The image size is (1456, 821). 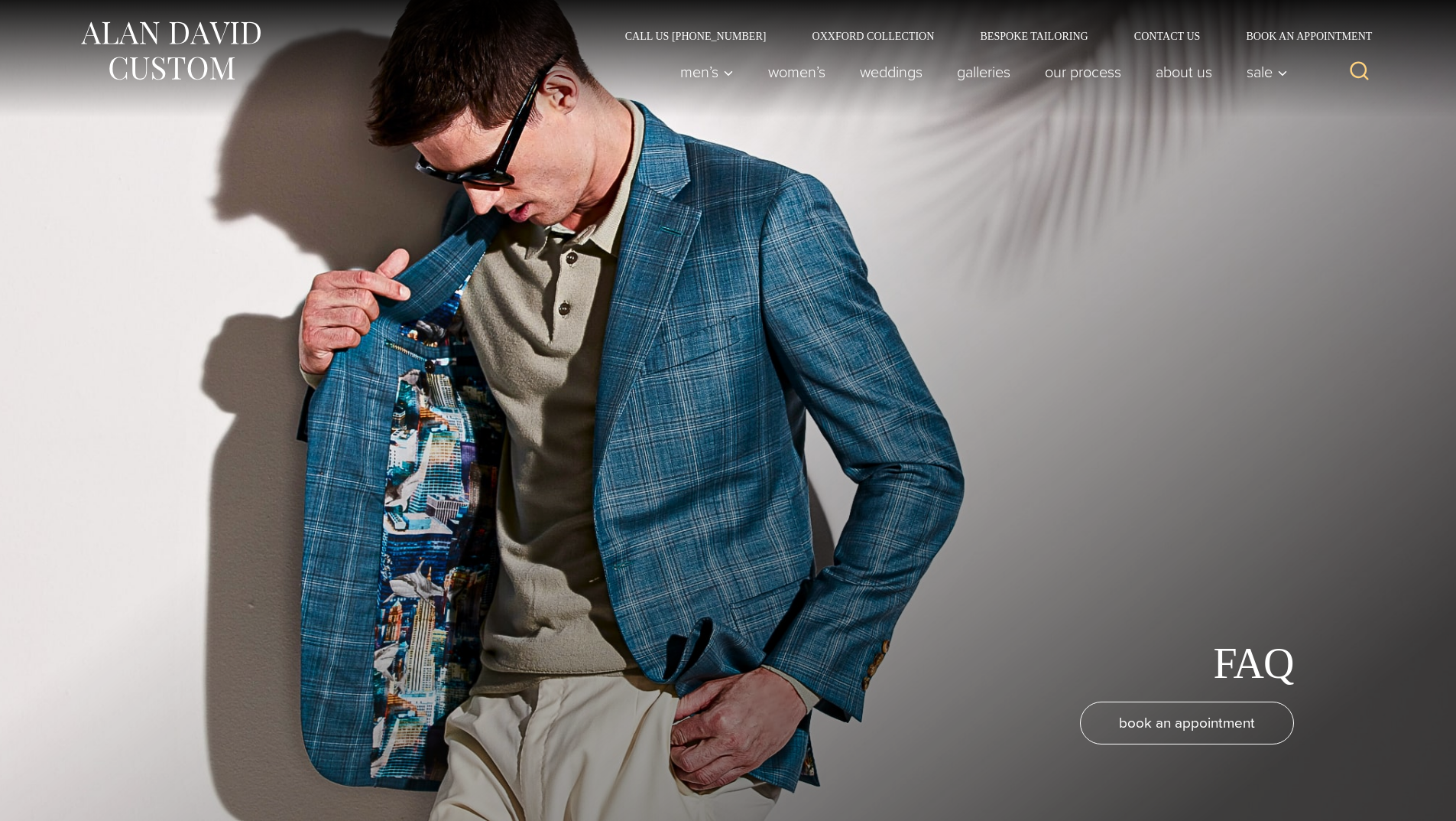 What do you see at coordinates (1167, 36) in the screenshot?
I see `a: Contact Us` at bounding box center [1167, 36].